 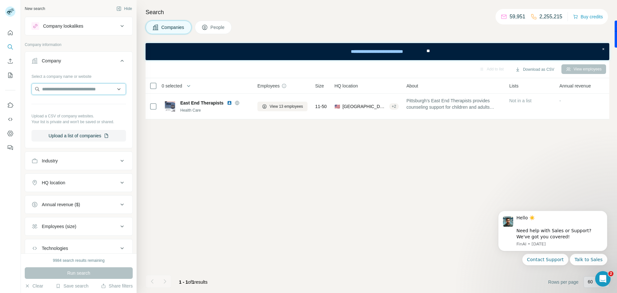 What do you see at coordinates (79, 260) in the screenshot?
I see `div: 9984 search results remaining` at bounding box center [79, 260].